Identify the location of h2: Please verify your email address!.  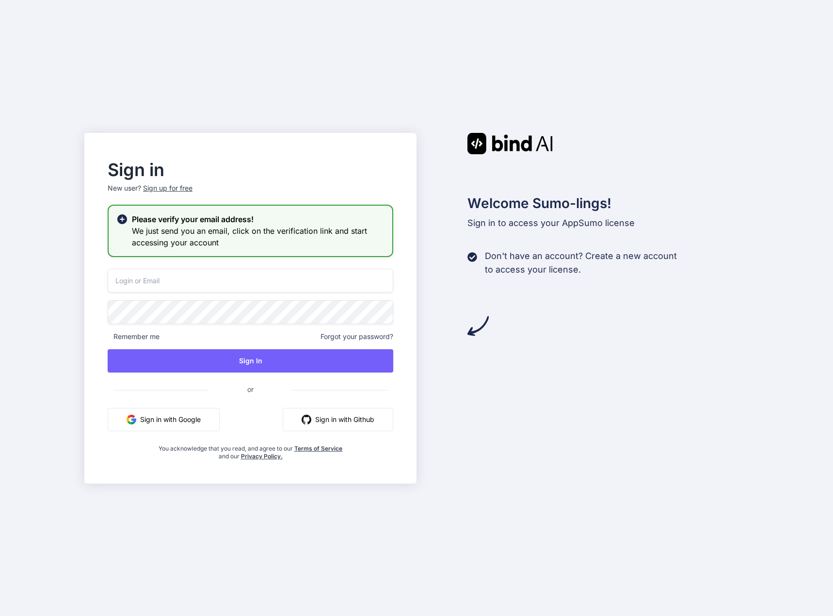
(258, 219).